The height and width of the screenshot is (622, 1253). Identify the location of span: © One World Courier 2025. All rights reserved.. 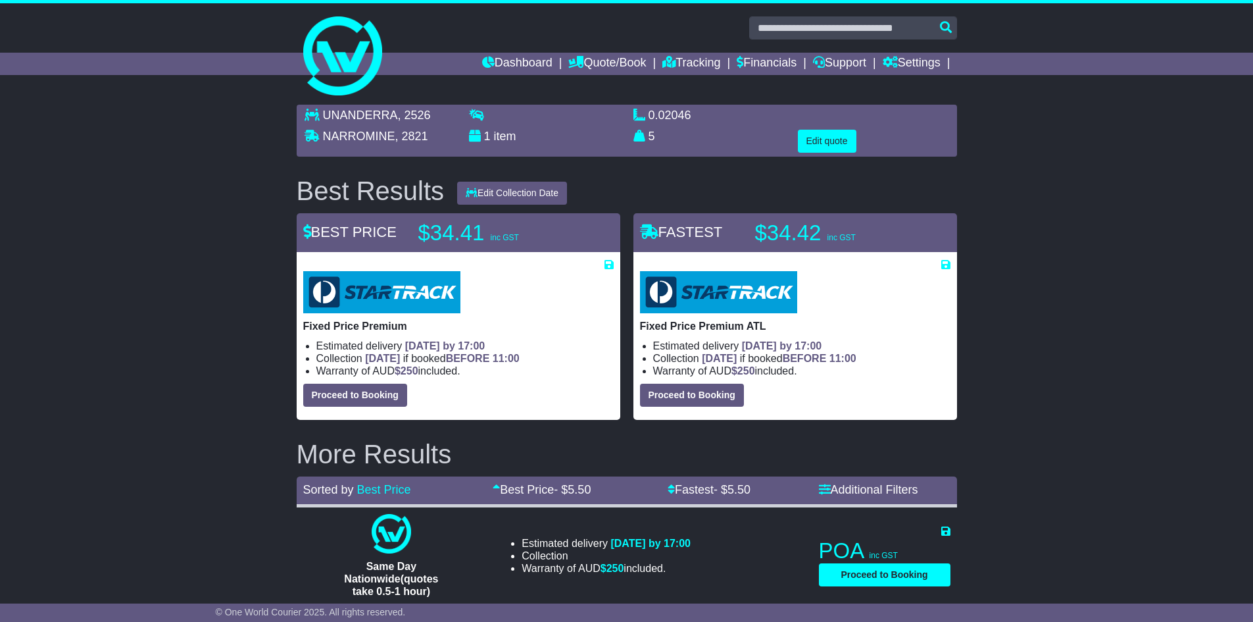
(311, 612).